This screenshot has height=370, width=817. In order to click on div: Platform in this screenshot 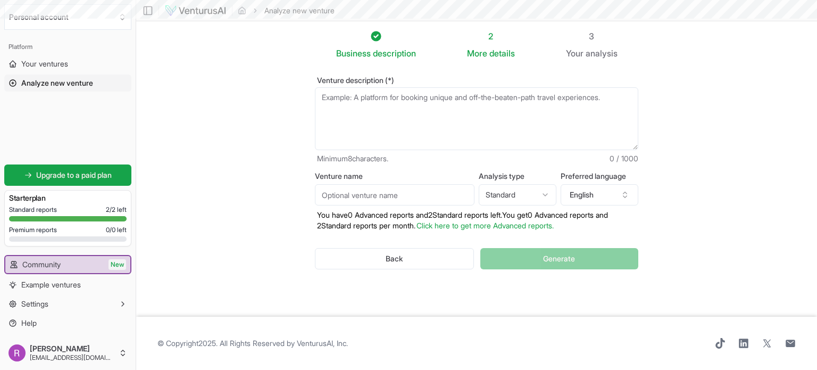, I will do `click(68, 47)`.